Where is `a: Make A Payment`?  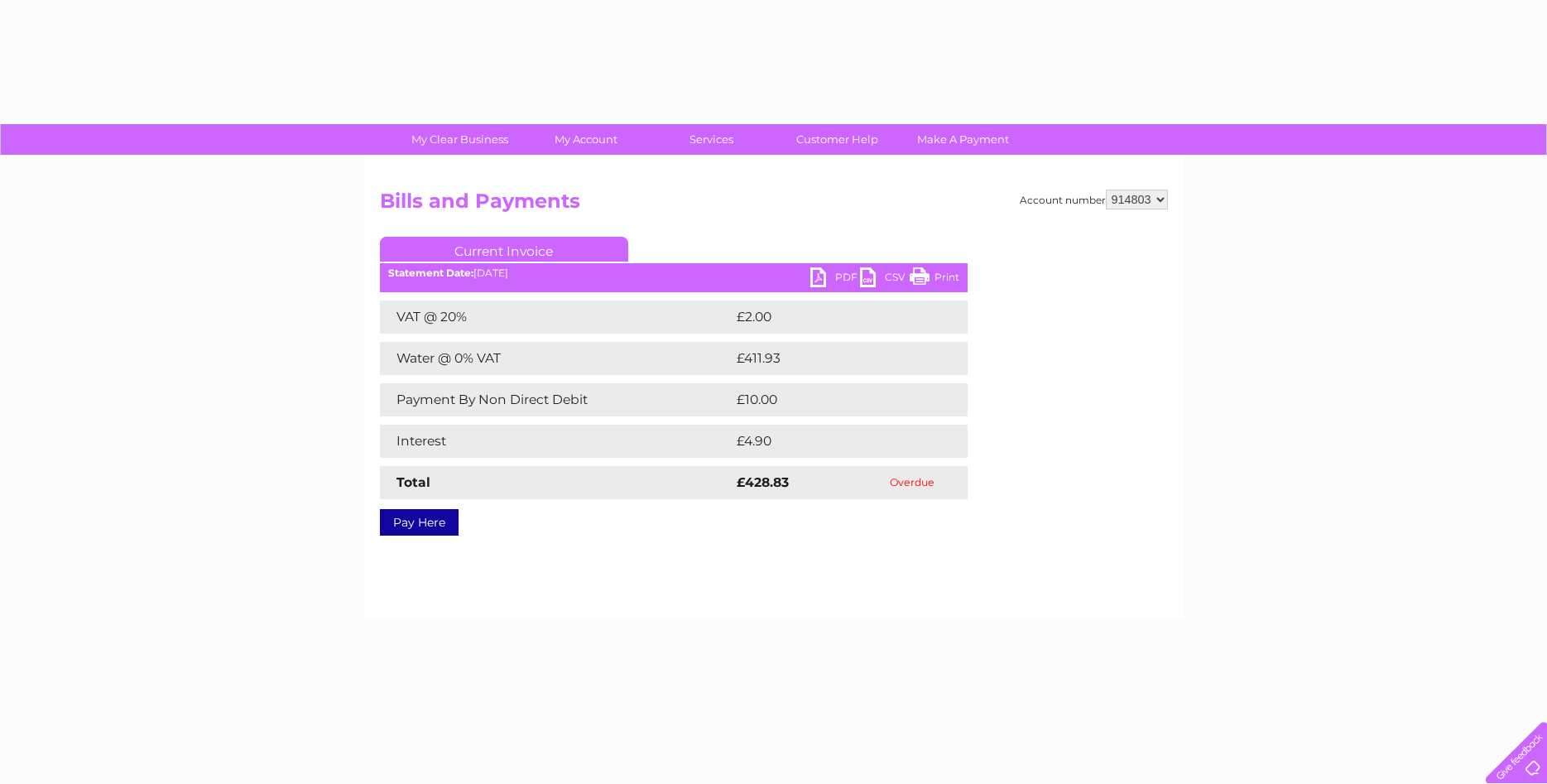
a: Make A Payment is located at coordinates (963, 139).